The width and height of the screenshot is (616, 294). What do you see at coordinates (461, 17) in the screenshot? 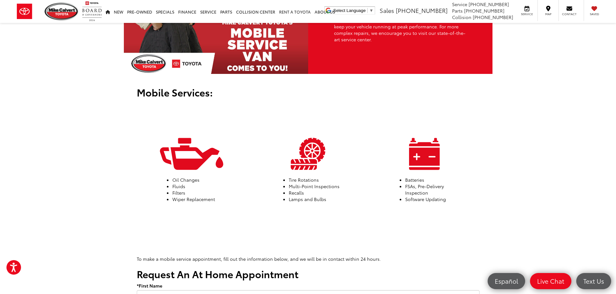
I see `span: Collision` at bounding box center [461, 17].